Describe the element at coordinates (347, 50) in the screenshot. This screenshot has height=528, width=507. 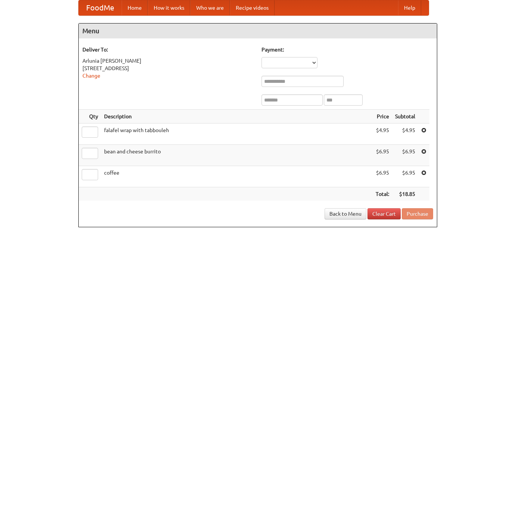
I see `h5: Payment:` at that location.